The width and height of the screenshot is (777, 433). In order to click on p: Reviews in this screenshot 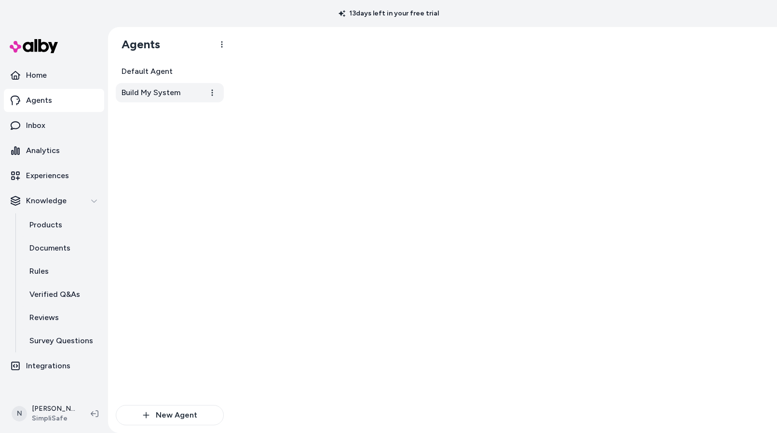, I will do `click(44, 317)`.